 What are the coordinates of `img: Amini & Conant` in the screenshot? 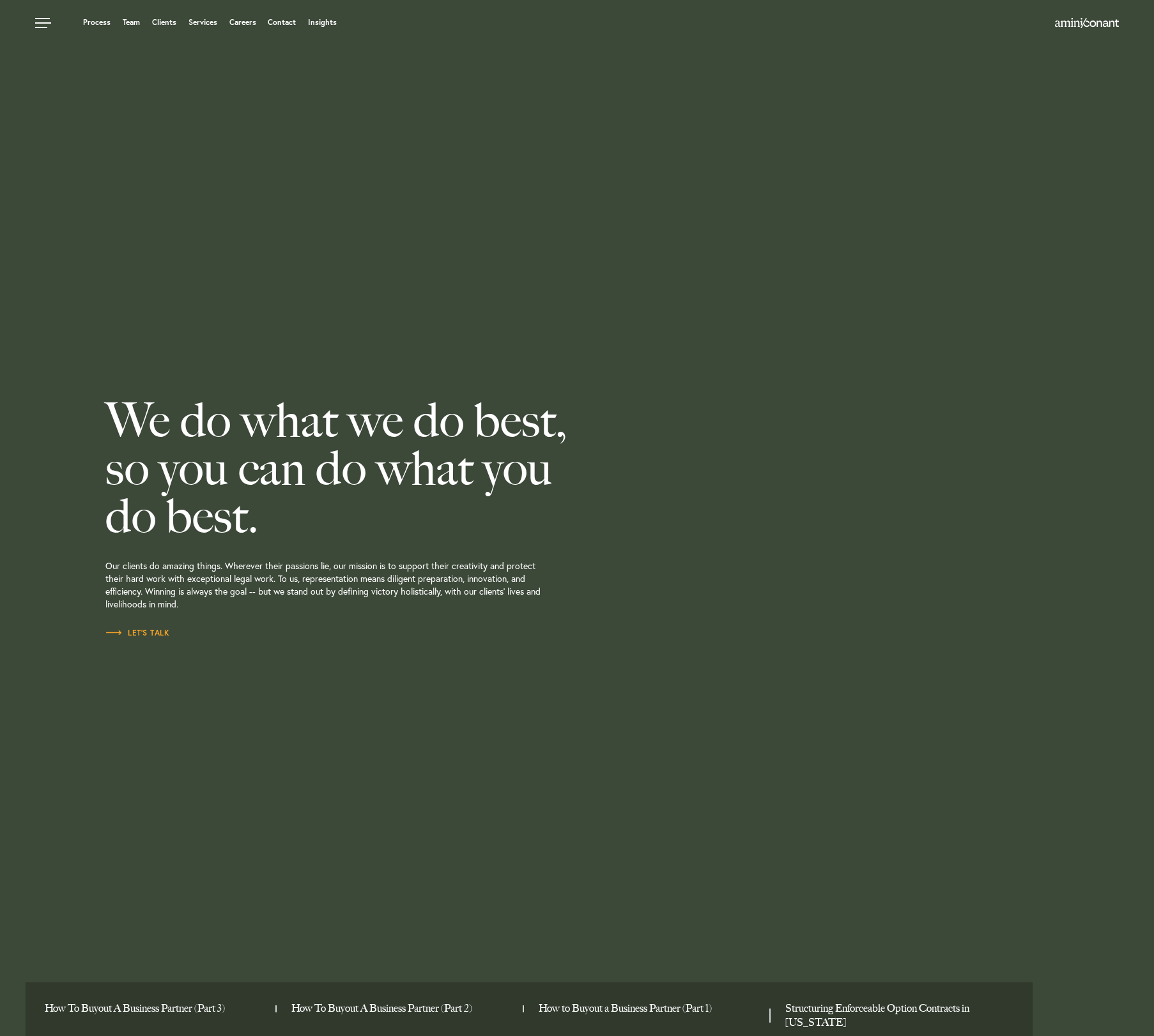 It's located at (1087, 23).